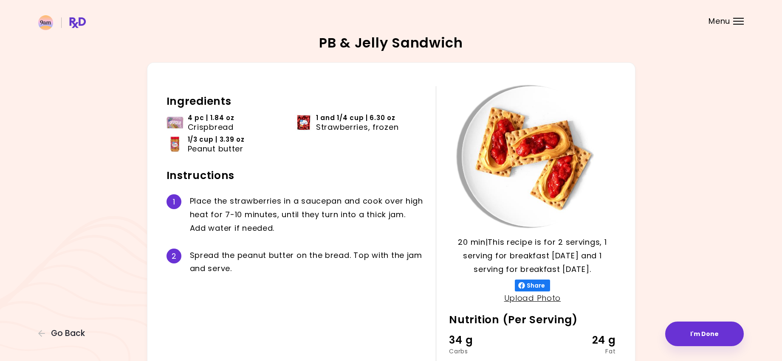 The height and width of the screenshot is (361, 782). I want to click on span: Peanut butter, so click(215, 149).